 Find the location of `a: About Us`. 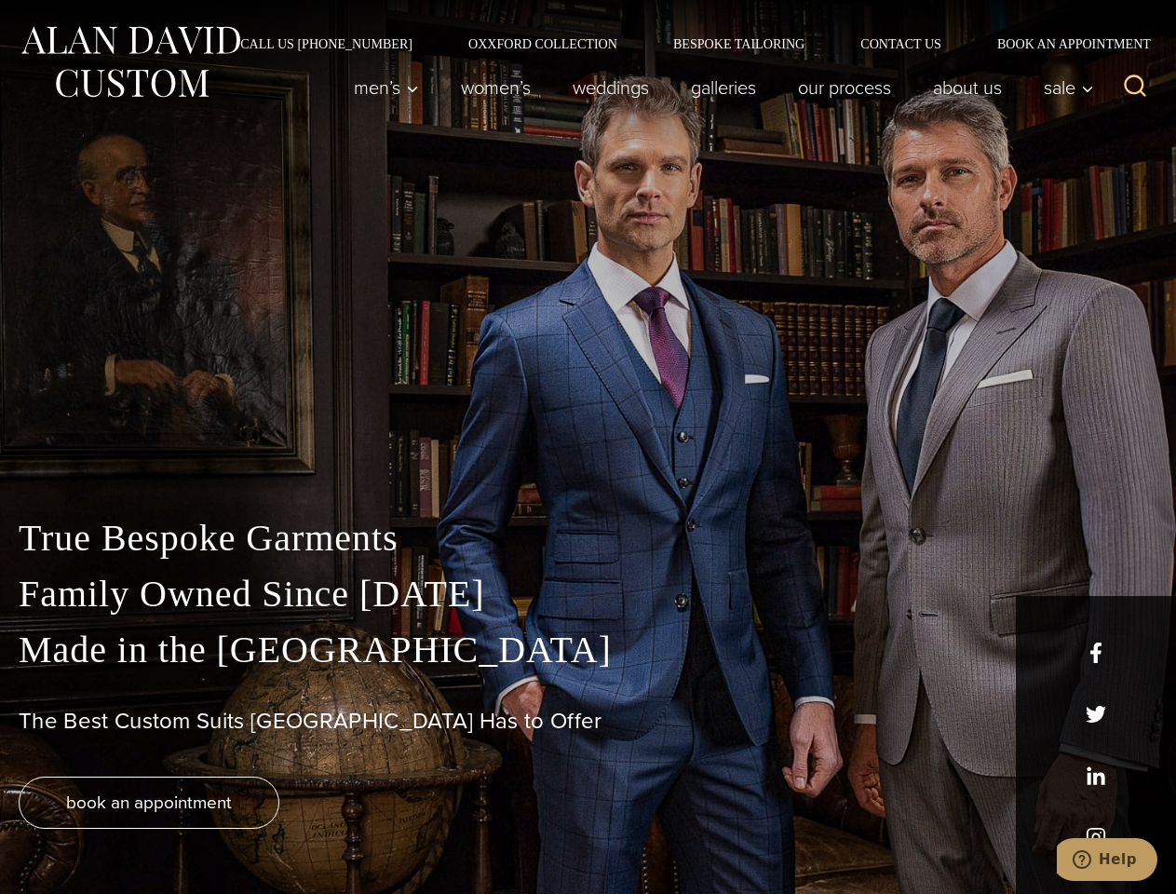

a: About Us is located at coordinates (967, 88).